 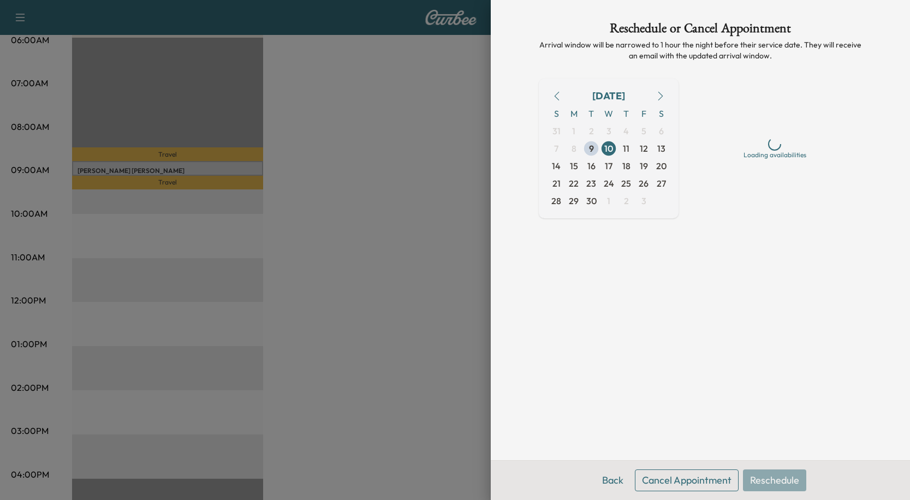 I want to click on span: 24, so click(x=609, y=183).